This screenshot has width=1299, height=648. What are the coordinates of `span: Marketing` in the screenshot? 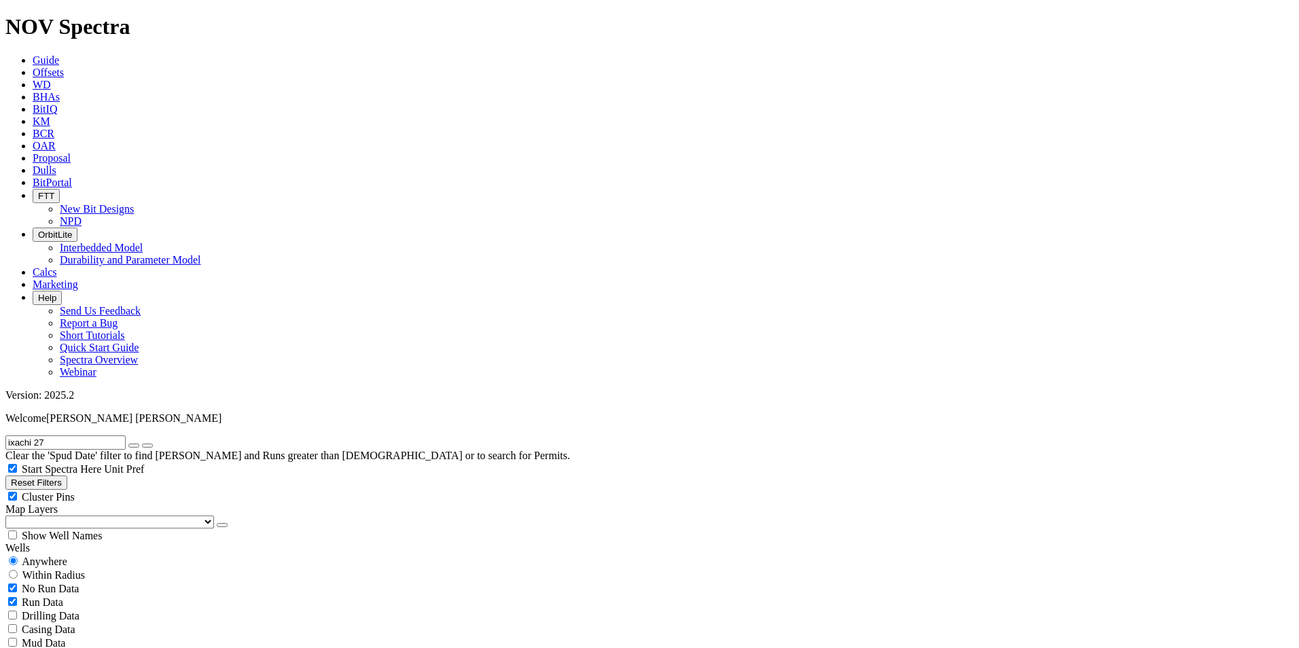 It's located at (55, 284).